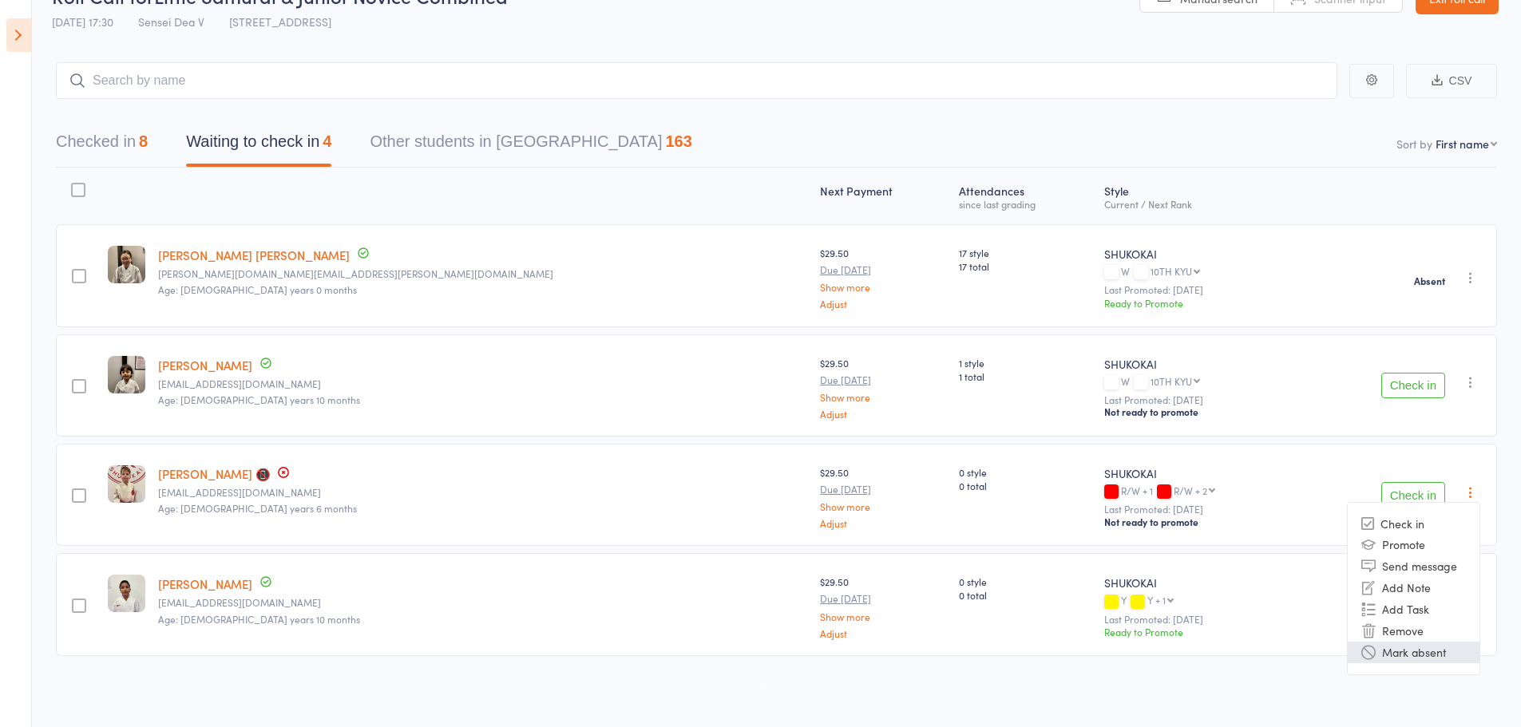 The height and width of the screenshot is (727, 1521). Describe the element at coordinates (1198, 492) in the screenshot. I see `div: R/W + 1` at that location.